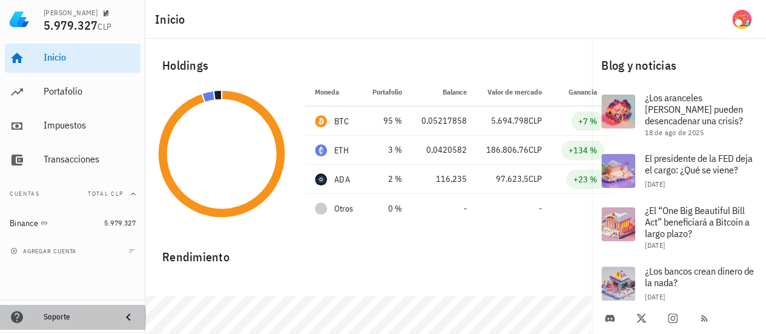  I want to click on div: avatar, so click(741, 19).